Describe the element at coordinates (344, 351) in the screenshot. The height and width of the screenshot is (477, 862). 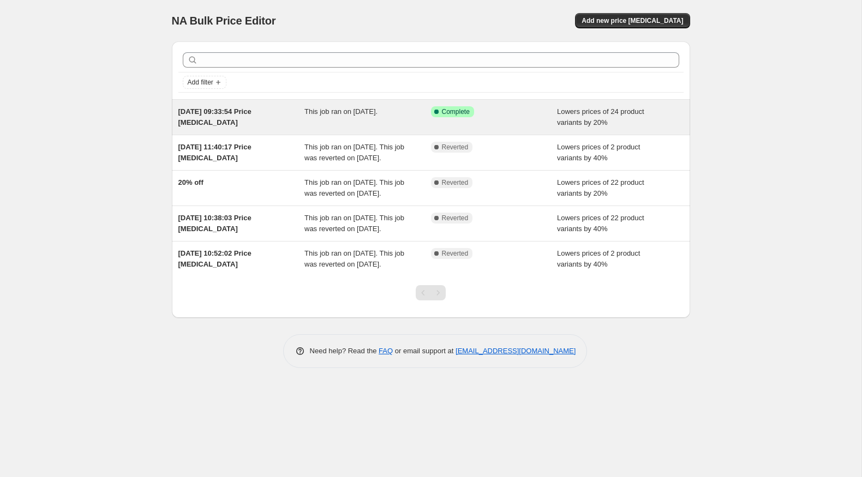
I see `span: Need help? Read the` at that location.